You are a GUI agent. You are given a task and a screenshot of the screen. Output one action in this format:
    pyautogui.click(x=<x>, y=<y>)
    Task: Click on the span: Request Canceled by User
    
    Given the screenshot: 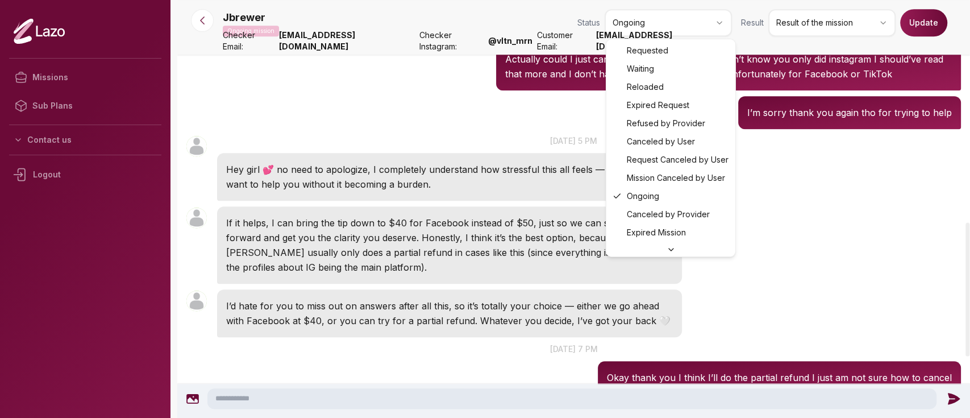 What is the action you would take?
    pyautogui.click(x=677, y=160)
    